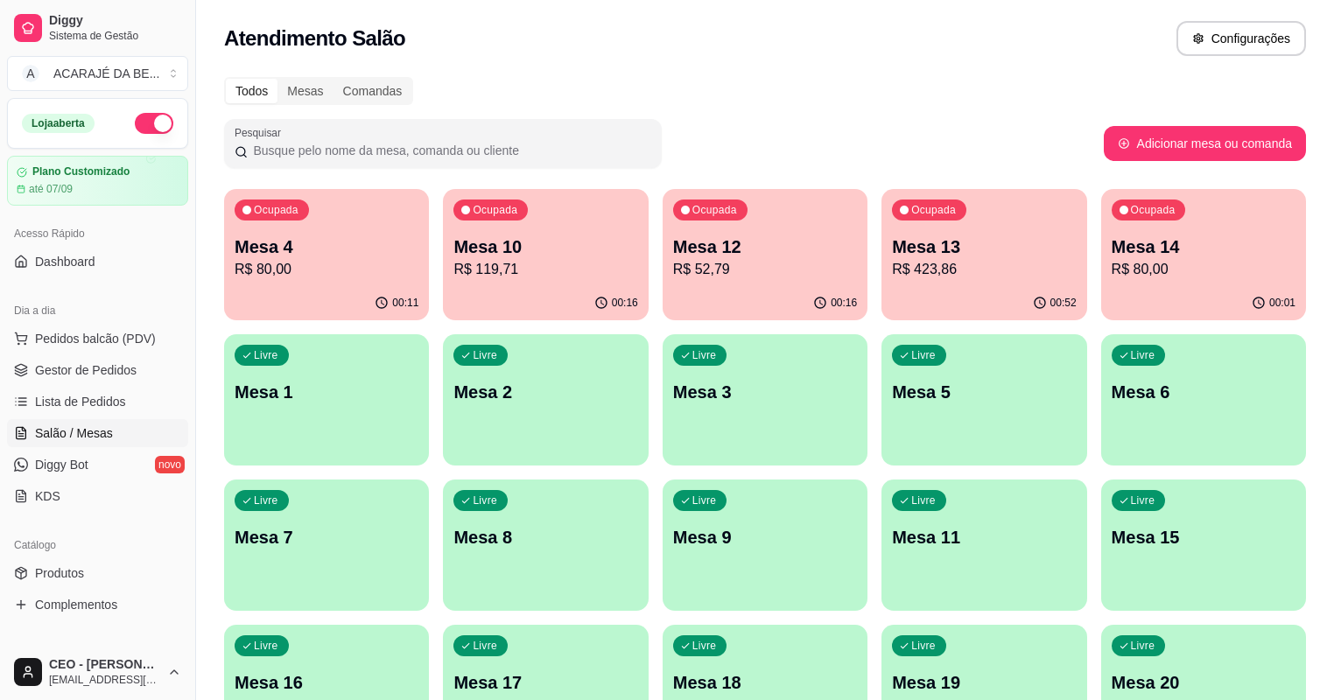 The height and width of the screenshot is (700, 1334). Describe the element at coordinates (95, 339) in the screenshot. I see `span: Pedidos balcão (PDV)` at that location.